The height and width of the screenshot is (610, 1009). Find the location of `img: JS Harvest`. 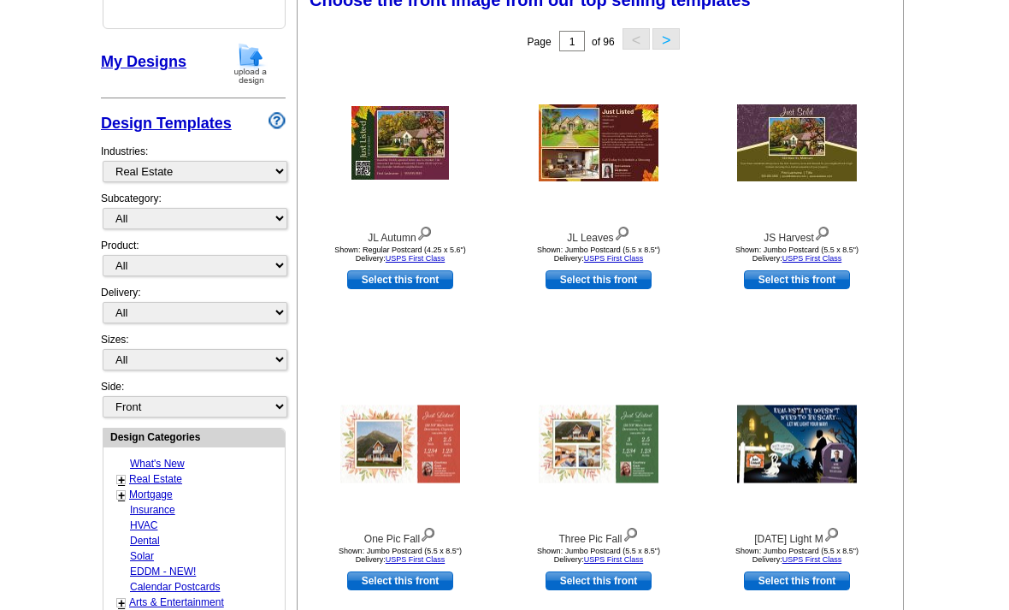

img: JS Harvest is located at coordinates (797, 143).